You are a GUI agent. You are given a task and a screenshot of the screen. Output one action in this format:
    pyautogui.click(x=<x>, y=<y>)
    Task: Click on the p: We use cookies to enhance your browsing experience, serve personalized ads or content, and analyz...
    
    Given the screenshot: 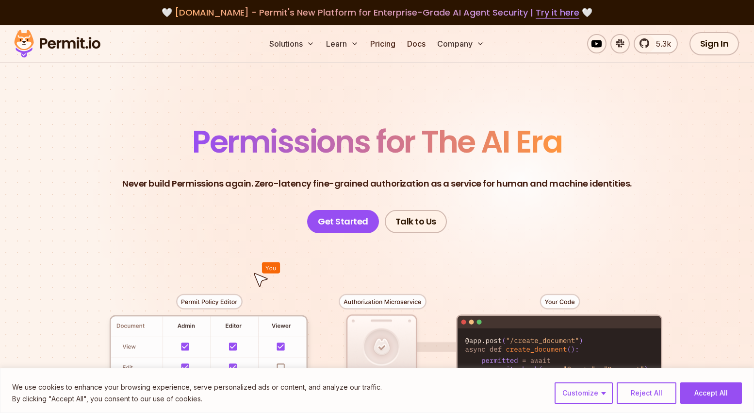 What is the action you would take?
    pyautogui.click(x=197, y=387)
    